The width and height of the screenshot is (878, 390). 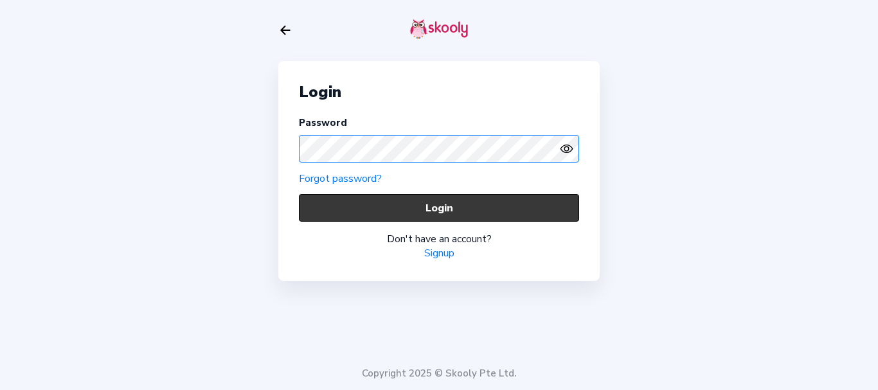 What do you see at coordinates (439, 29) in the screenshot?
I see `img: skooly-logo.png` at bounding box center [439, 29].